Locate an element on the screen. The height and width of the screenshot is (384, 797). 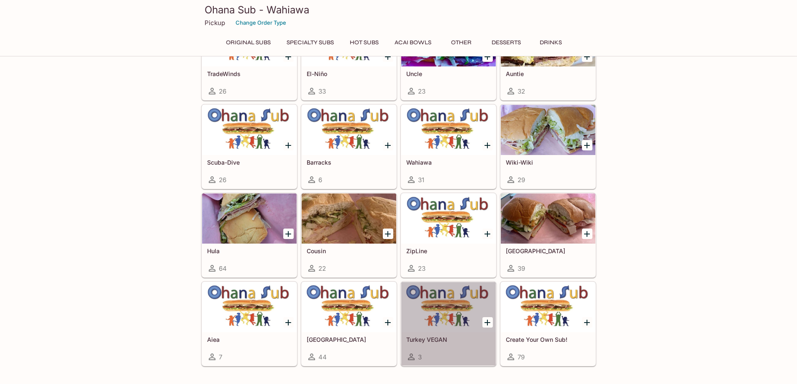
a: TradeWinds26 is located at coordinates (249, 58).